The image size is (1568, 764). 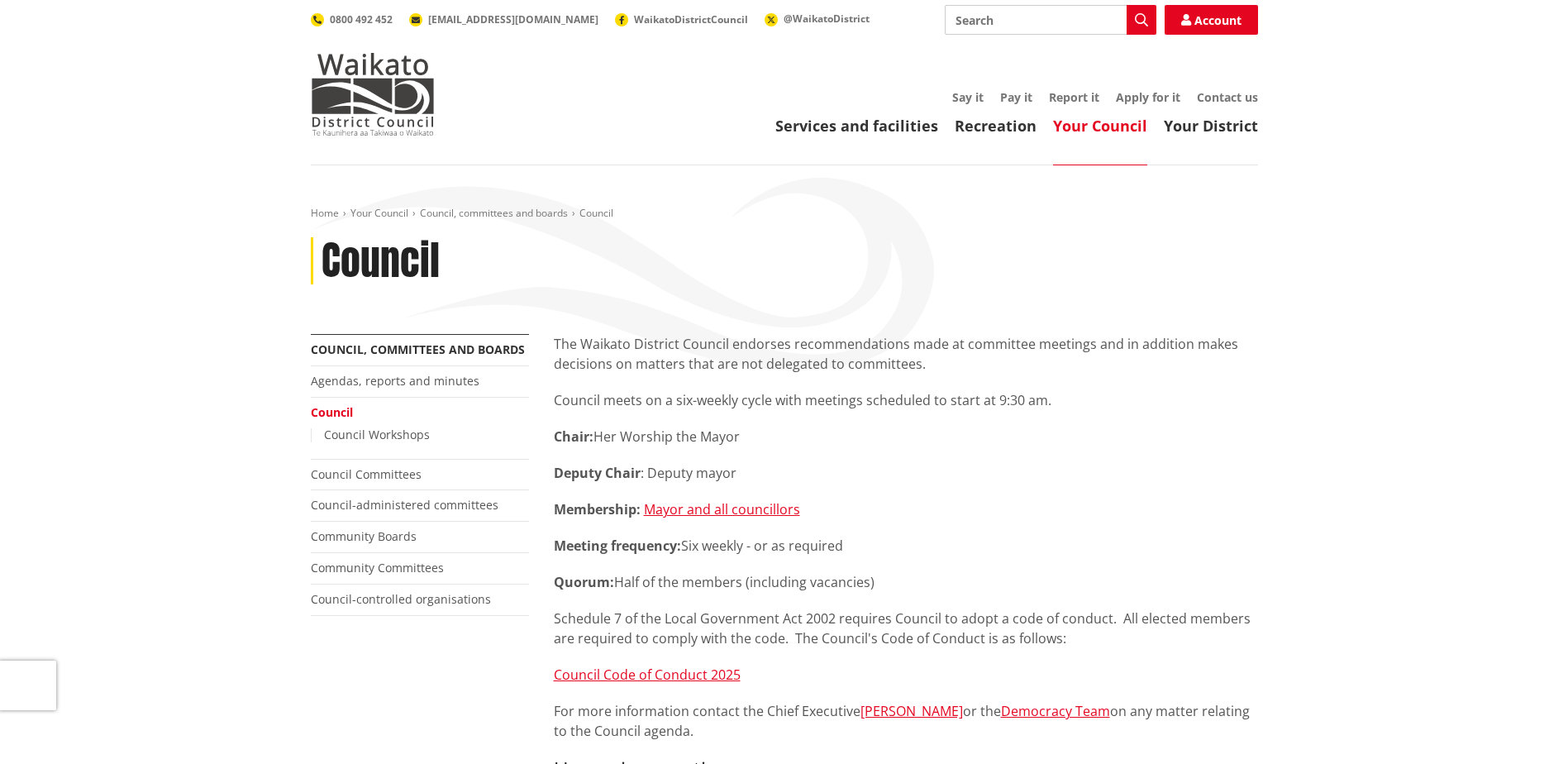 I want to click on a: Council Workshops, so click(x=377, y=434).